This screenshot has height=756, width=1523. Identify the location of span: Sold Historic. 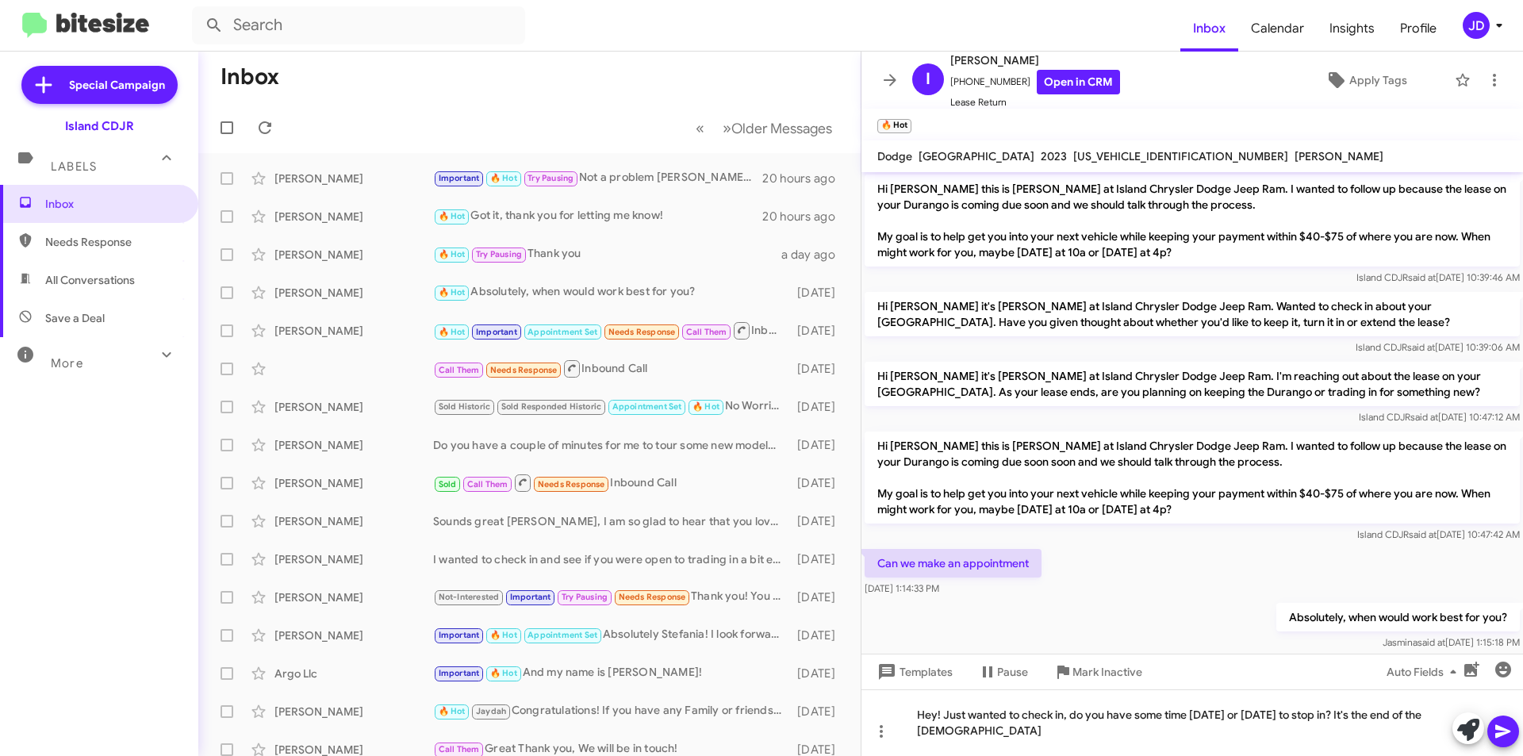
(465, 406).